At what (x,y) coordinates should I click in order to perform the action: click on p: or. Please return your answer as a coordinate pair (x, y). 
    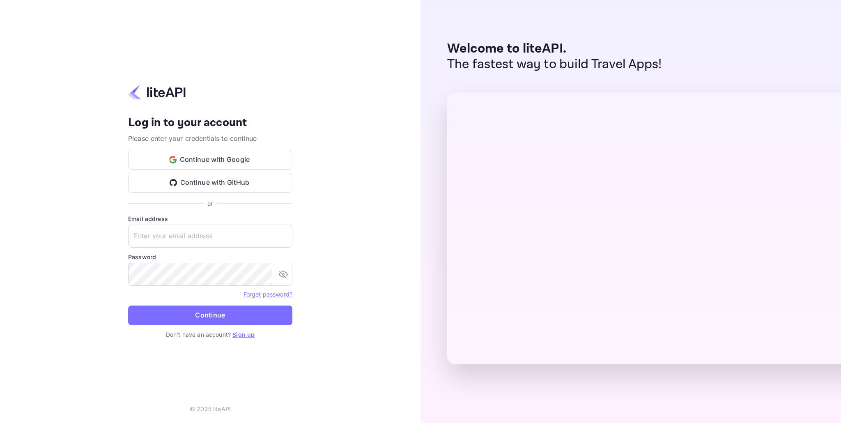
    Looking at the image, I should click on (210, 203).